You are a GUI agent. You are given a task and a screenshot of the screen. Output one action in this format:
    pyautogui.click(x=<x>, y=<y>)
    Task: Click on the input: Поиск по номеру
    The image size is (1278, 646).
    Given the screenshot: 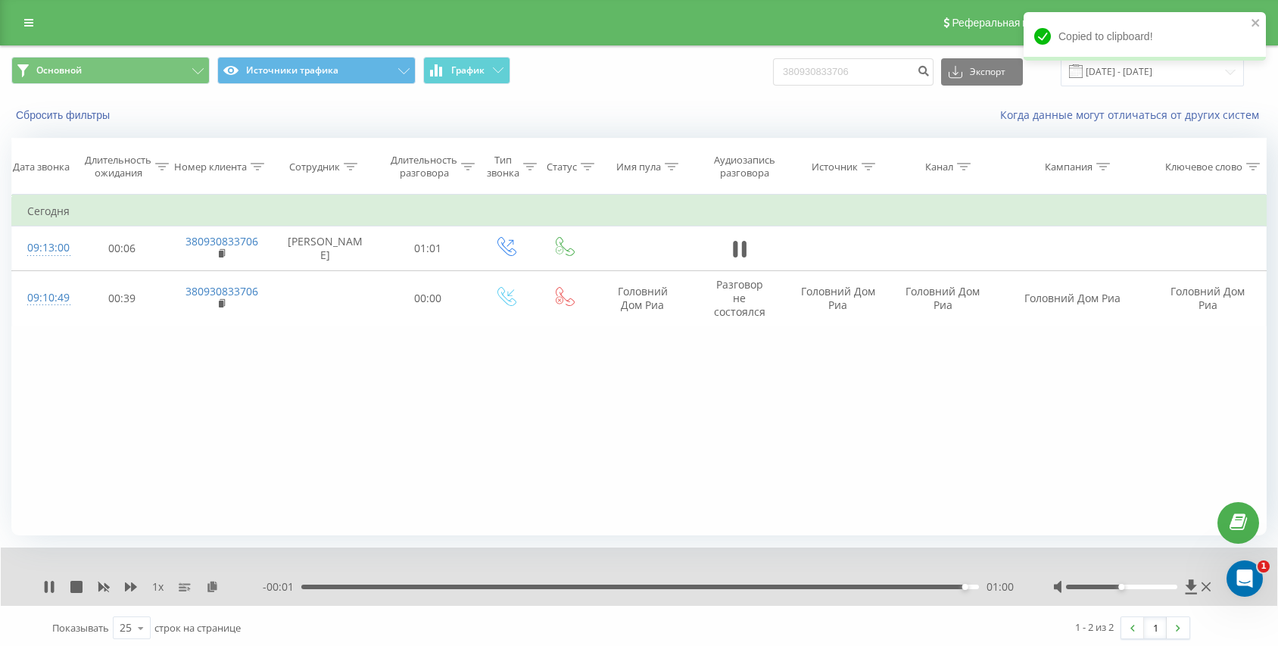 What is the action you would take?
    pyautogui.click(x=853, y=72)
    